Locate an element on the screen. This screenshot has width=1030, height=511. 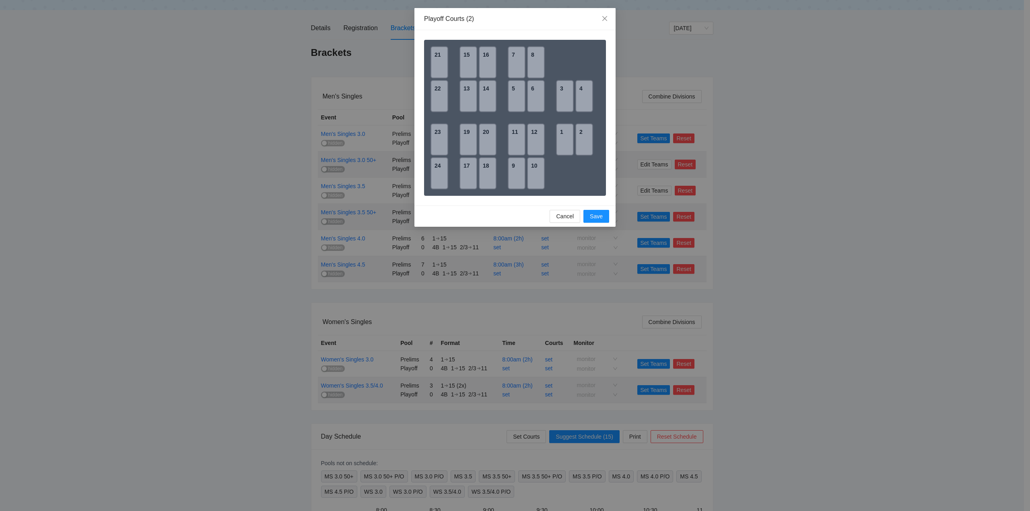
div: 4 is located at coordinates (584, 96).